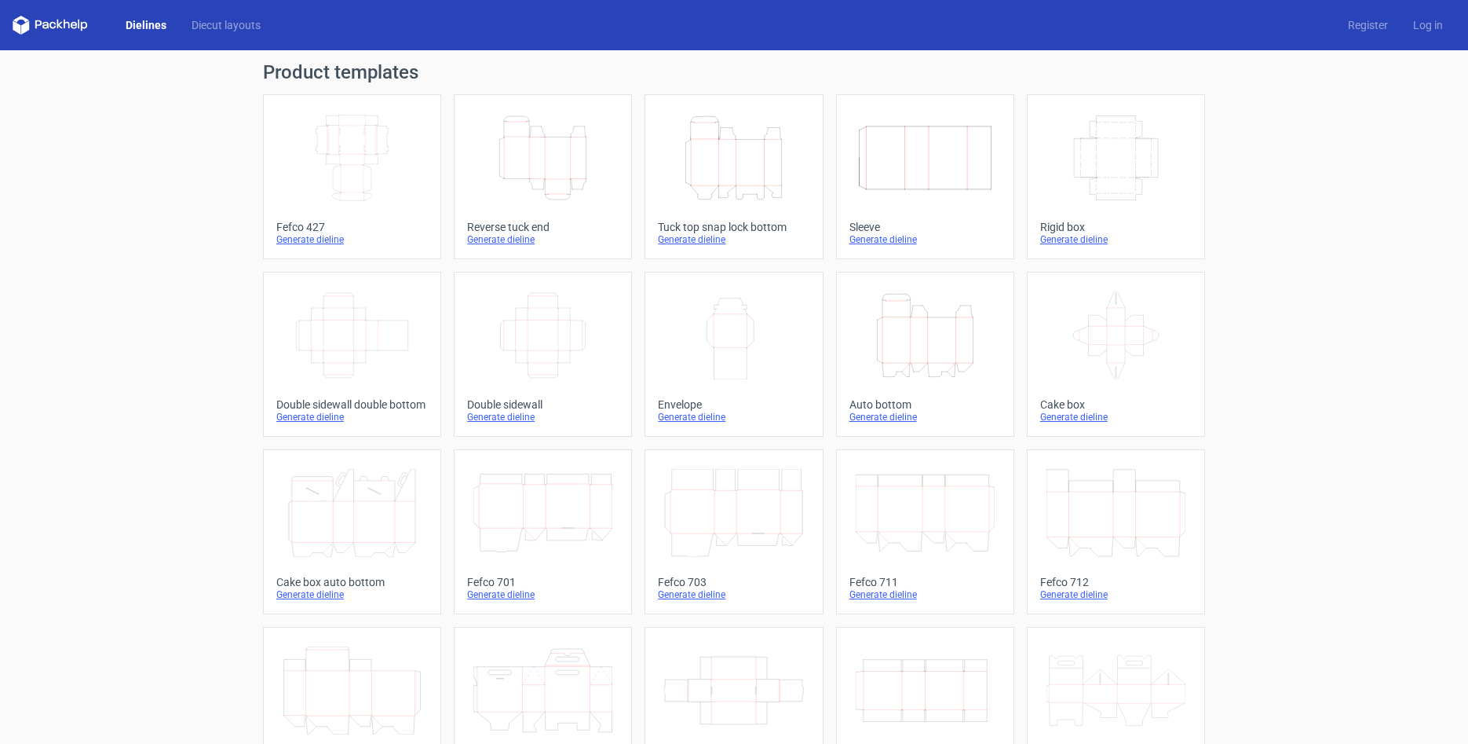 This screenshot has height=744, width=1468. Describe the element at coordinates (733, 404) in the screenshot. I see `div: Envelope` at that location.